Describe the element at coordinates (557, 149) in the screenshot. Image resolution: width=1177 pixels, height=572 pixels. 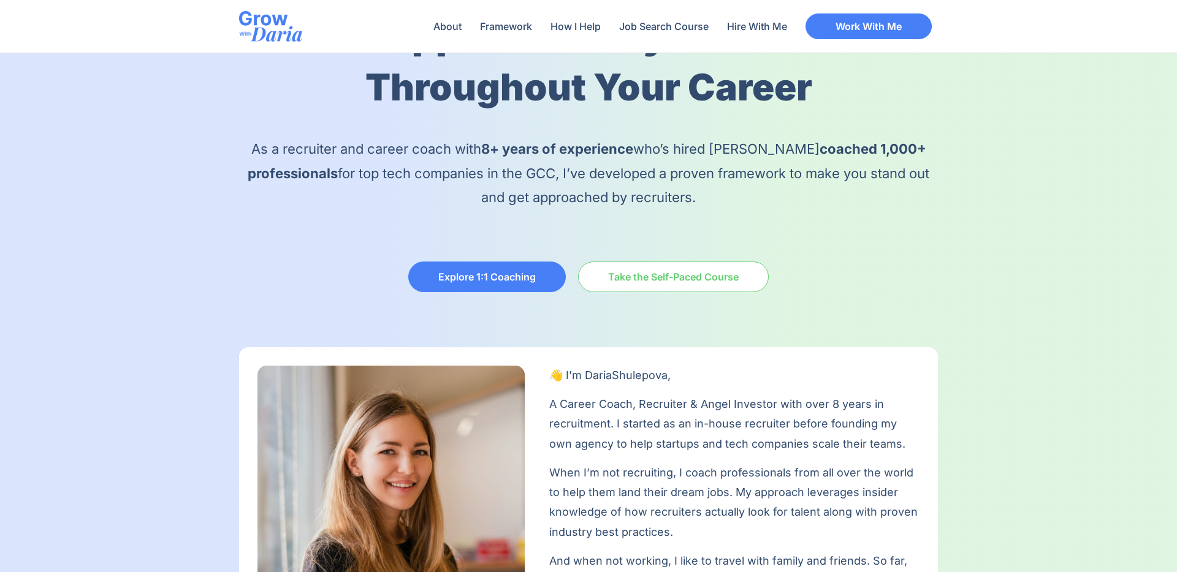
I see `b: 8+ years of experience` at that location.